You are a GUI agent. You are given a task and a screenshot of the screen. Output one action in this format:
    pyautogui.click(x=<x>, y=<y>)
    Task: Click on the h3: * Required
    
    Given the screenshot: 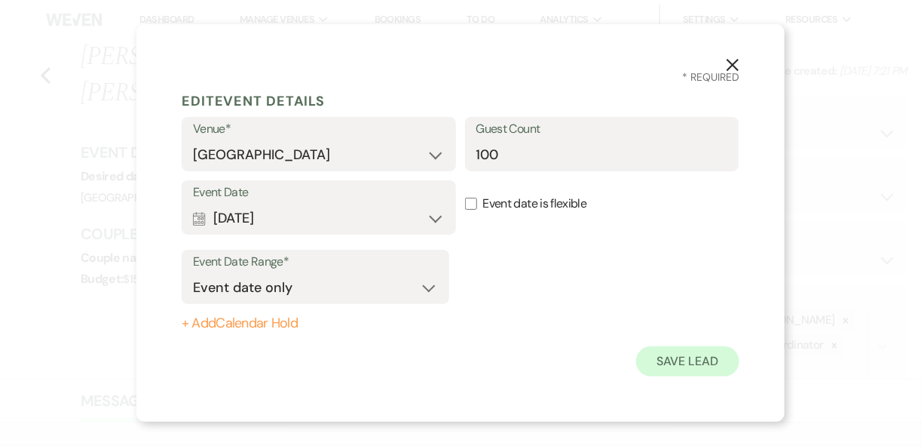 What is the action you would take?
    pyautogui.click(x=461, y=77)
    